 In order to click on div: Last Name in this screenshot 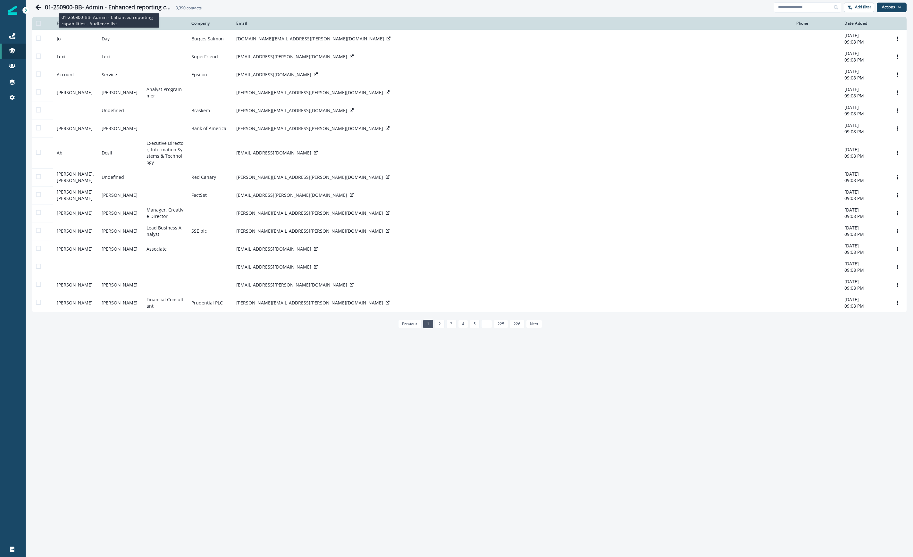, I will do `click(120, 23)`.